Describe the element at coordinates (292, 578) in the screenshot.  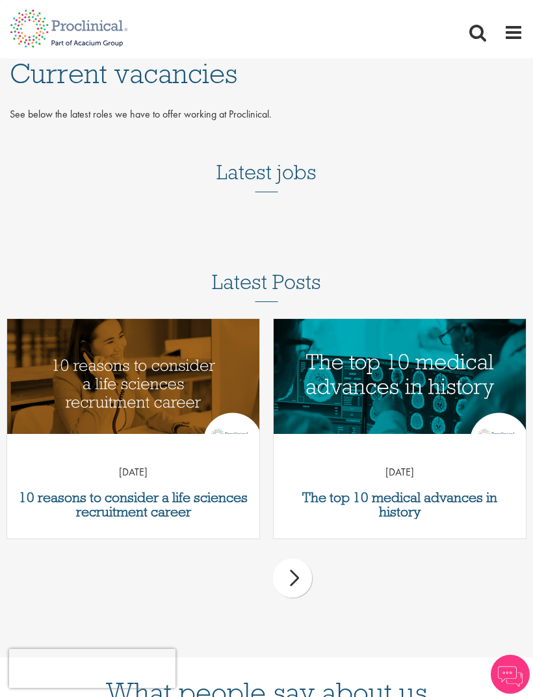
I see `div: next` at that location.